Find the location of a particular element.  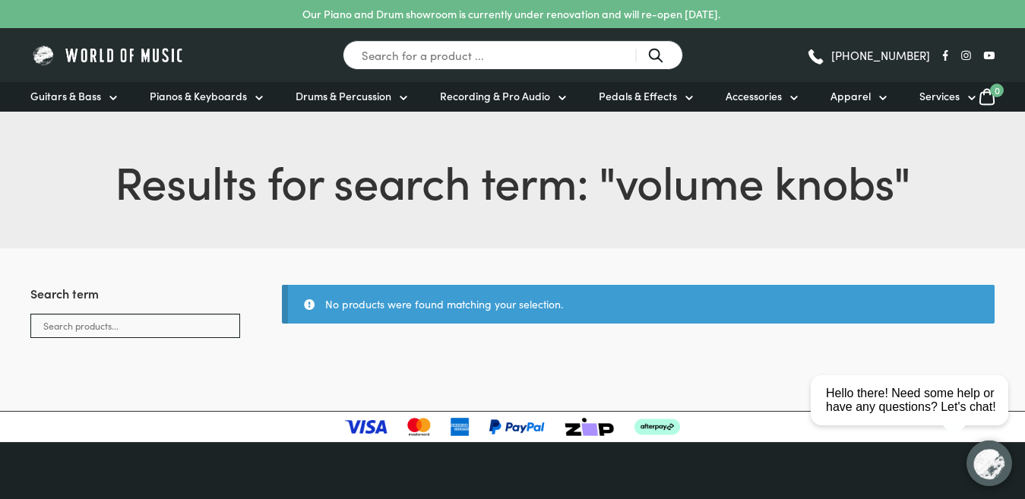

span: Drums & Percussion is located at coordinates (343, 96).